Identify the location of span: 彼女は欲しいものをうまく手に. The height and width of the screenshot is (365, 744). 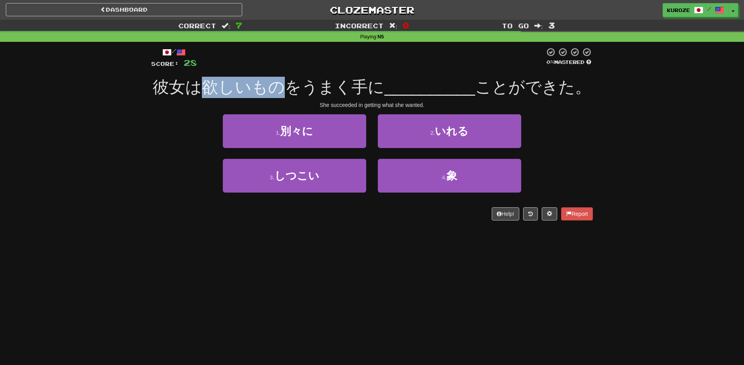
(269, 87).